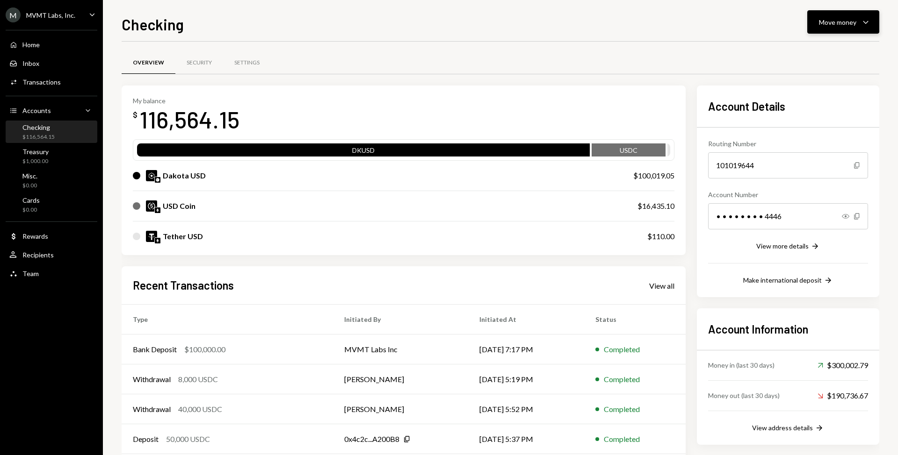 This screenshot has width=898, height=455. What do you see at coordinates (51, 156) in the screenshot?
I see `a: Treasury$1,000.00` at bounding box center [51, 156].